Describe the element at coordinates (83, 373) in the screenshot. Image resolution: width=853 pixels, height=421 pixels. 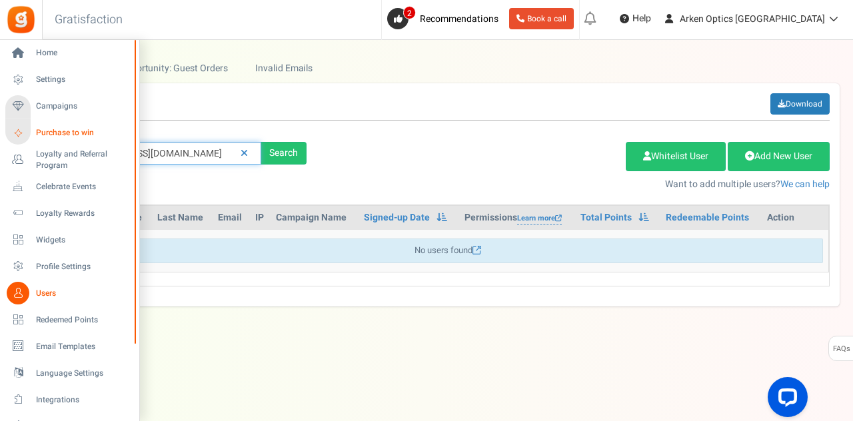
I see `span: Language Settings` at that location.